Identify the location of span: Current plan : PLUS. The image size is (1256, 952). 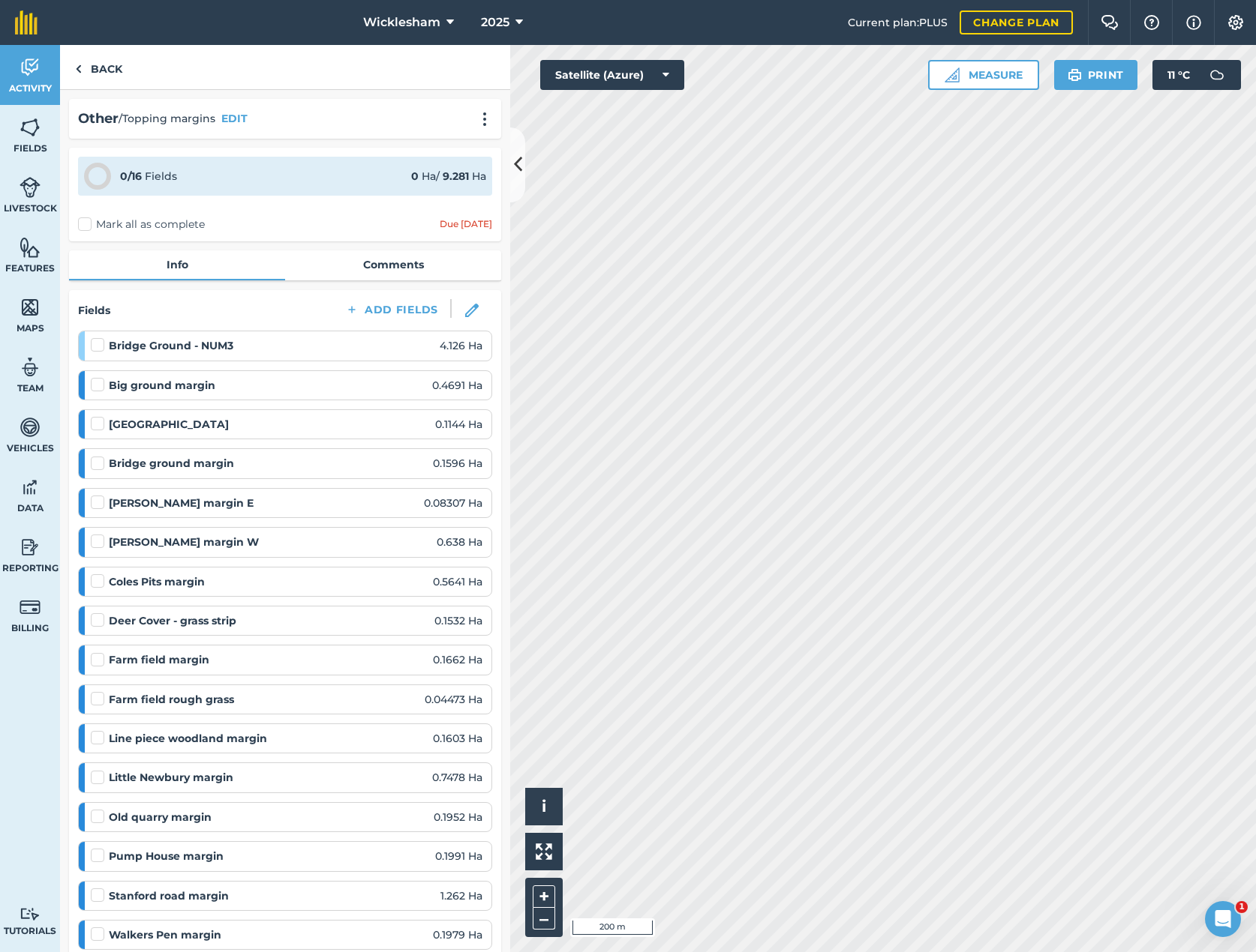
(897, 23).